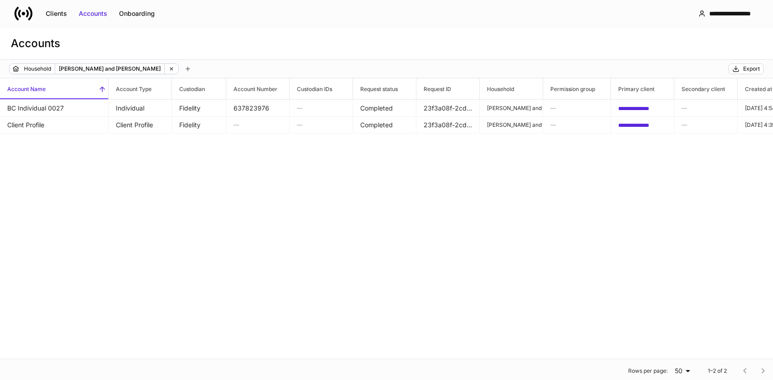 The width and height of the screenshot is (773, 380). What do you see at coordinates (130, 89) in the screenshot?
I see `h6: Account Type` at bounding box center [130, 89].